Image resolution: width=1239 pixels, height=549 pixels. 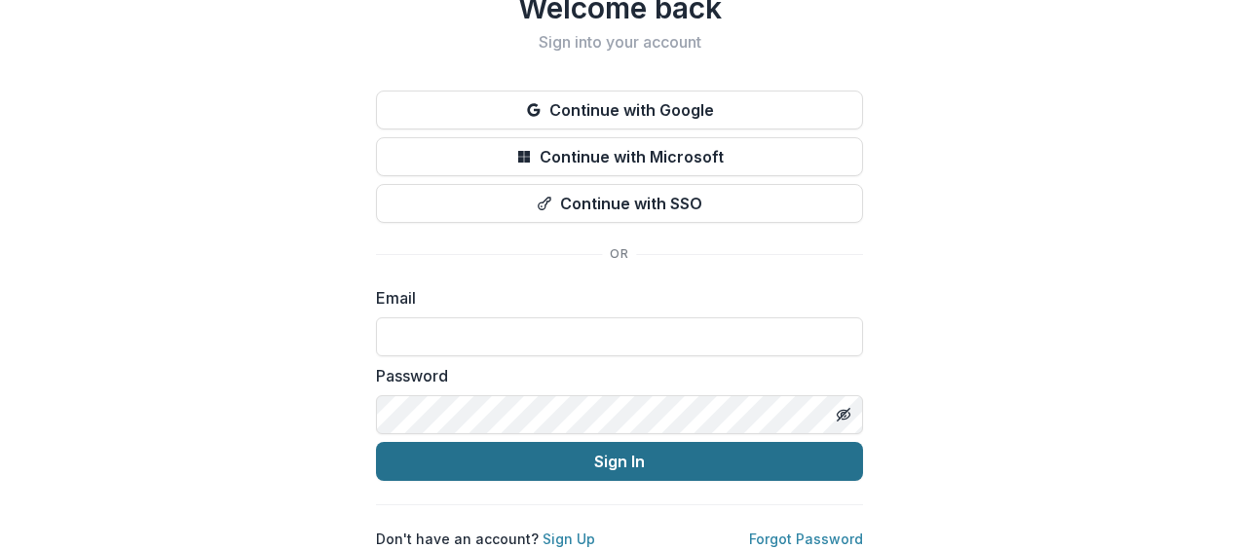 What do you see at coordinates (614, 298) in the screenshot?
I see `label: Email` at bounding box center [614, 298].